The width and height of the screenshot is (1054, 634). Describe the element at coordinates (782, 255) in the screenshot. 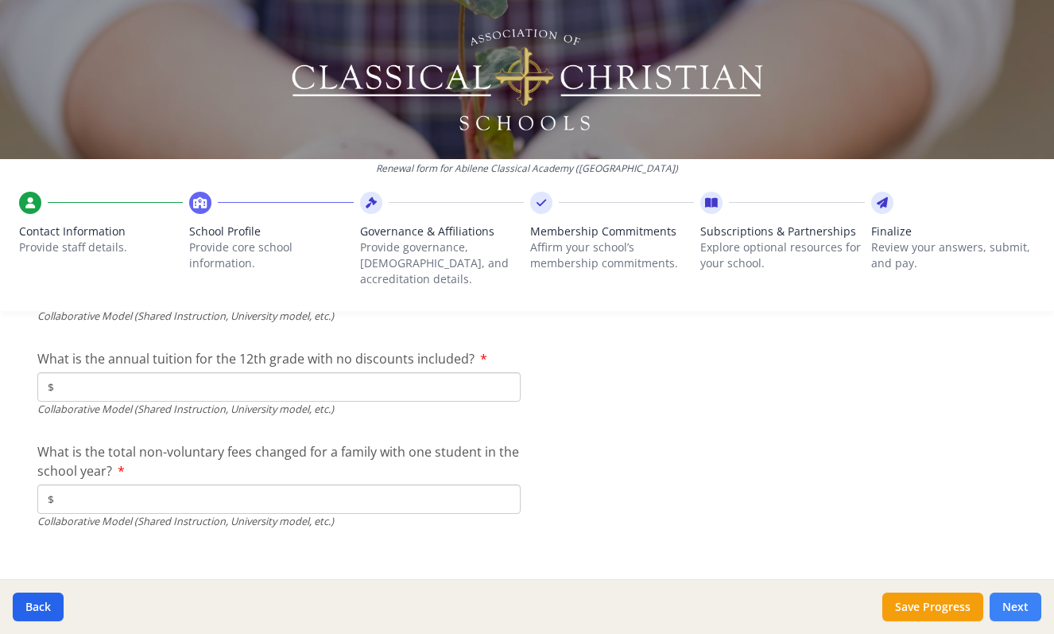

I see `p: Explore optional resources for your school.` at that location.